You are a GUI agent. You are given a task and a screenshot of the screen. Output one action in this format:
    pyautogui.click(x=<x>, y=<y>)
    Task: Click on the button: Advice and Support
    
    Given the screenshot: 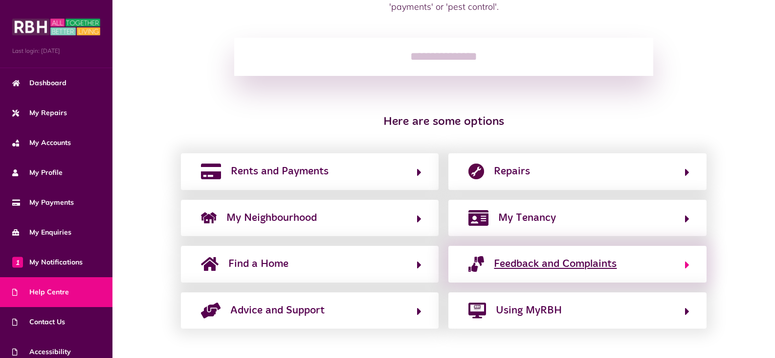 What is the action you would take?
    pyautogui.click(x=310, y=310)
    